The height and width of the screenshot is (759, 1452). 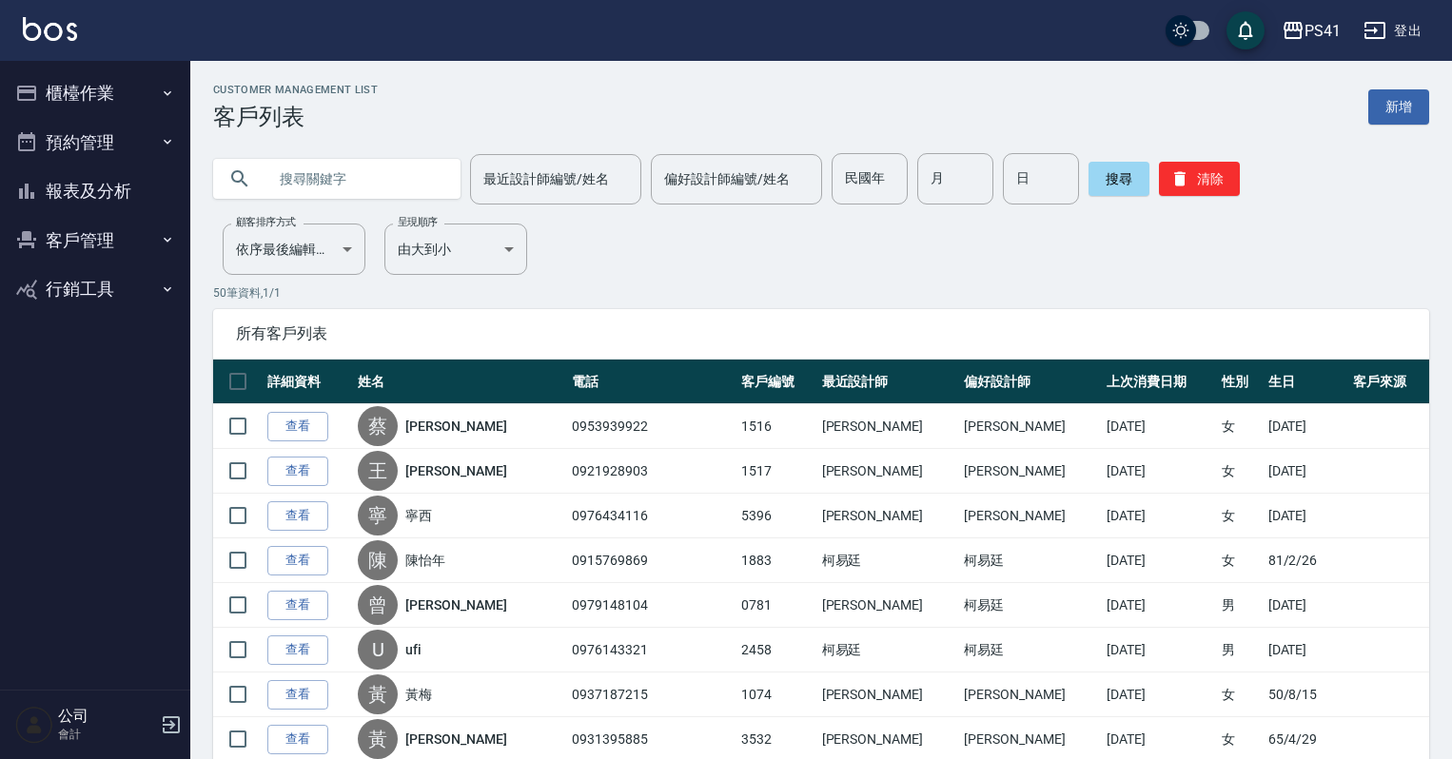 I want to click on button: 預約管理, so click(x=95, y=143).